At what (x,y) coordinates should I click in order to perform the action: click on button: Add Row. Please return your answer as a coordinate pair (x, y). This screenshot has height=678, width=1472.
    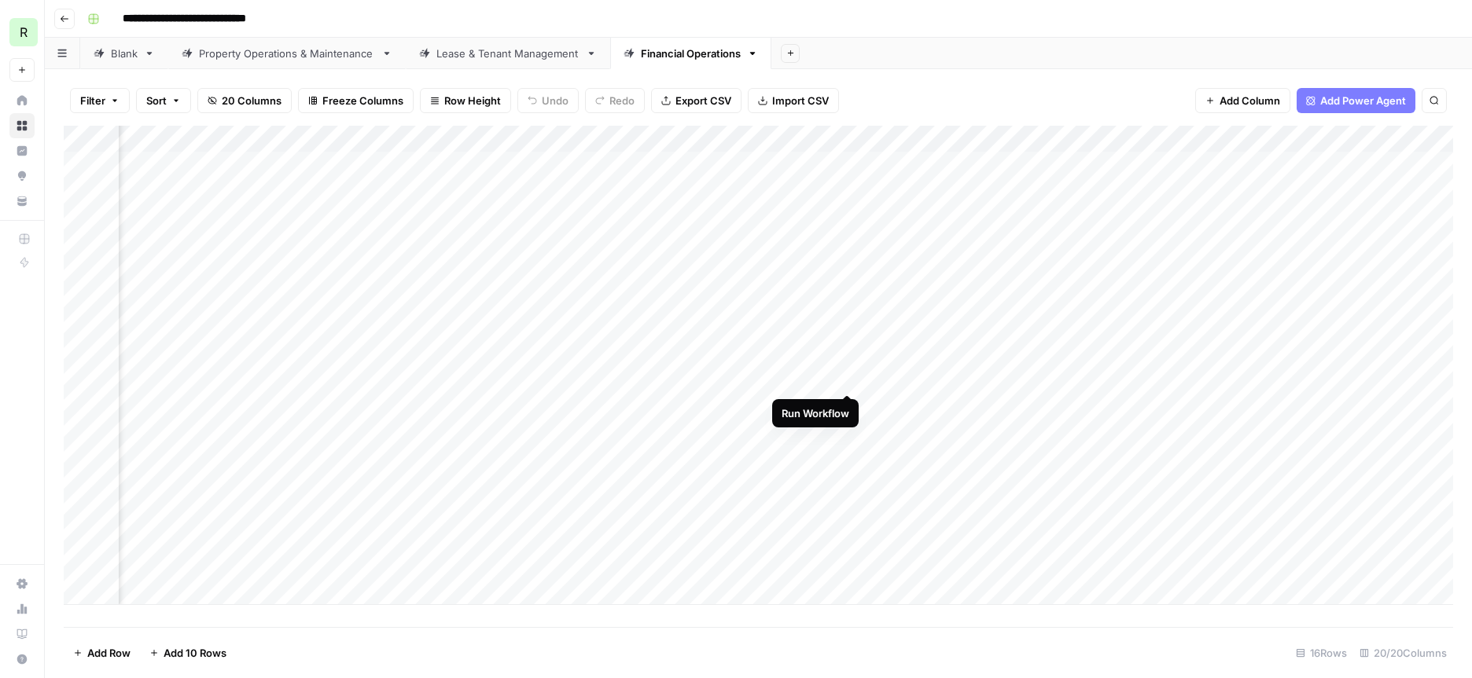
    Looking at the image, I should click on (101, 653).